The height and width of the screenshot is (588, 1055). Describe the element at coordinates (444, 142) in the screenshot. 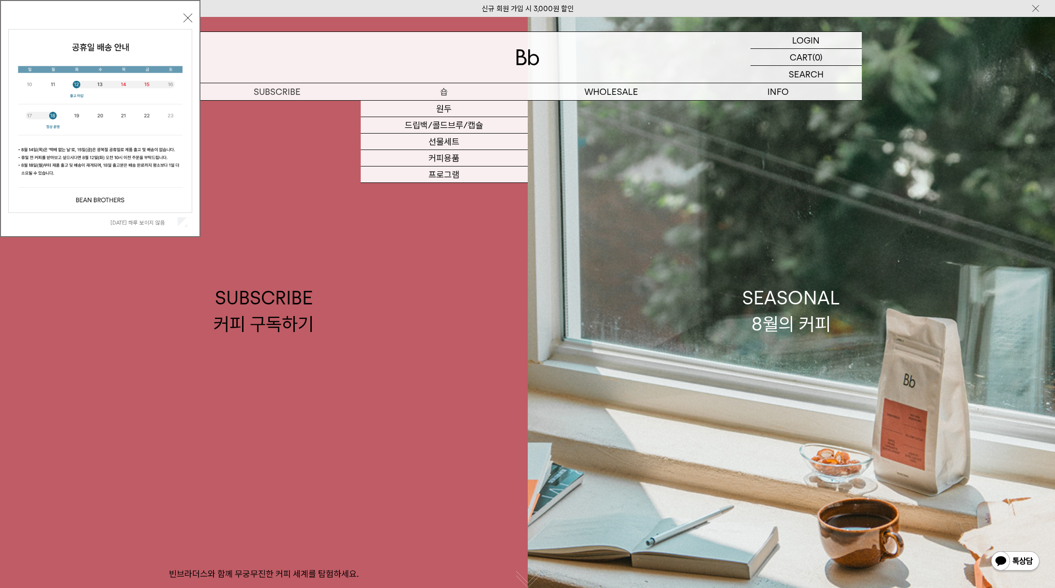

I see `a: 선물세트` at that location.